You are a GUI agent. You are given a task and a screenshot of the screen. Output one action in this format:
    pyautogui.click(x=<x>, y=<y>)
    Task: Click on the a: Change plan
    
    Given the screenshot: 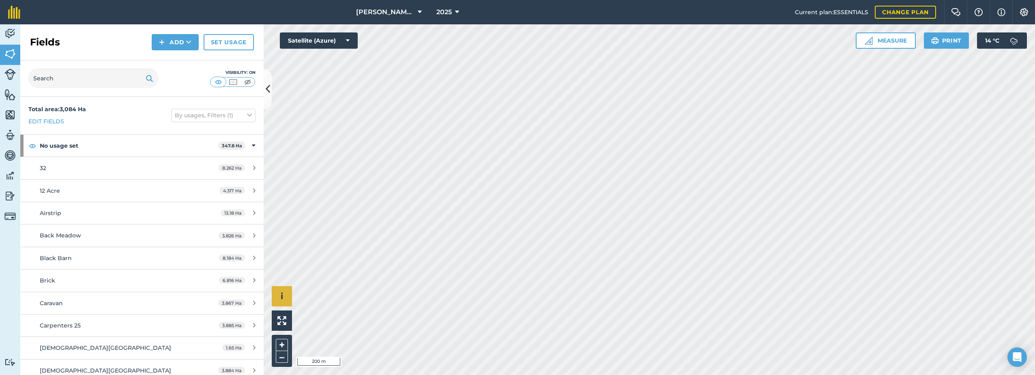 What is the action you would take?
    pyautogui.click(x=906, y=12)
    